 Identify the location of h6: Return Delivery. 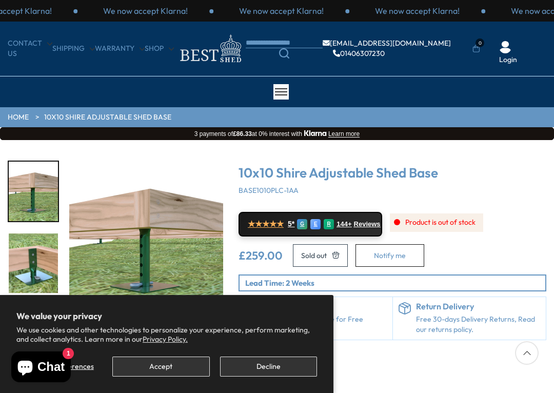
(479, 307).